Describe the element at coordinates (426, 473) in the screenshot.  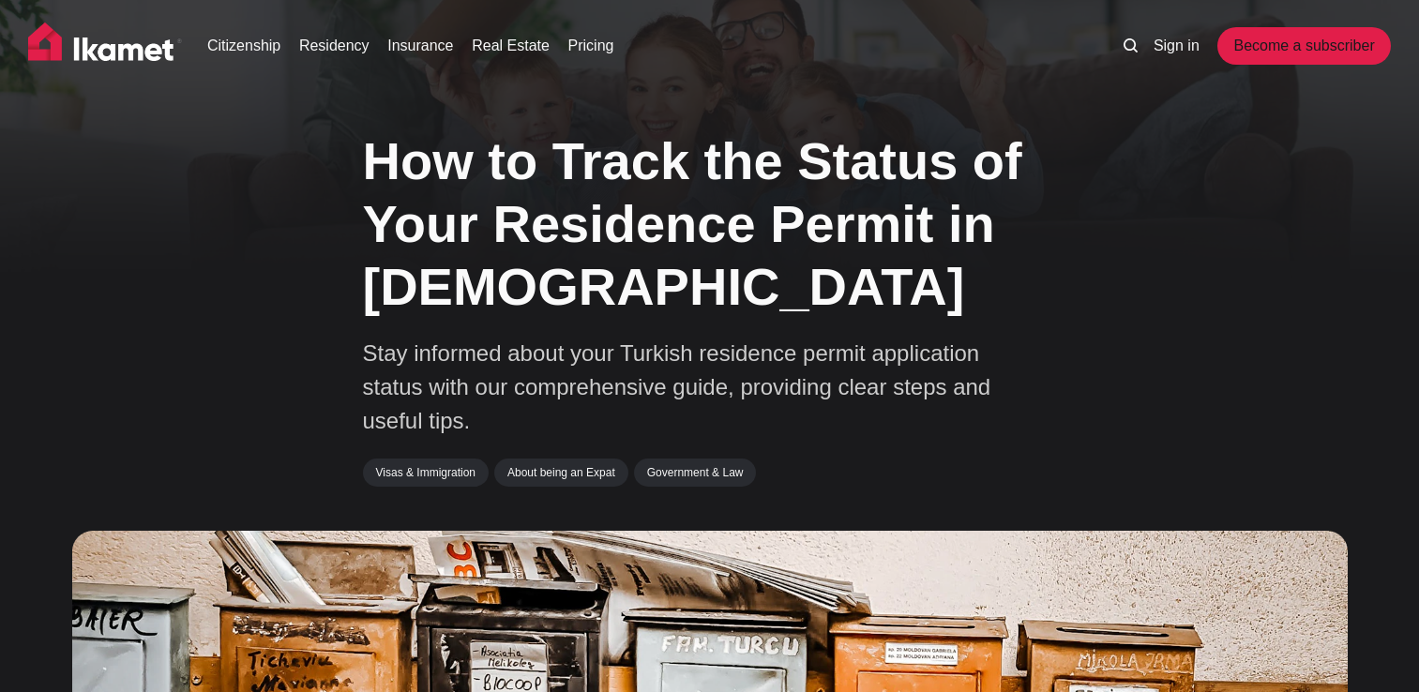
I see `a: Visas & Immigration` at that location.